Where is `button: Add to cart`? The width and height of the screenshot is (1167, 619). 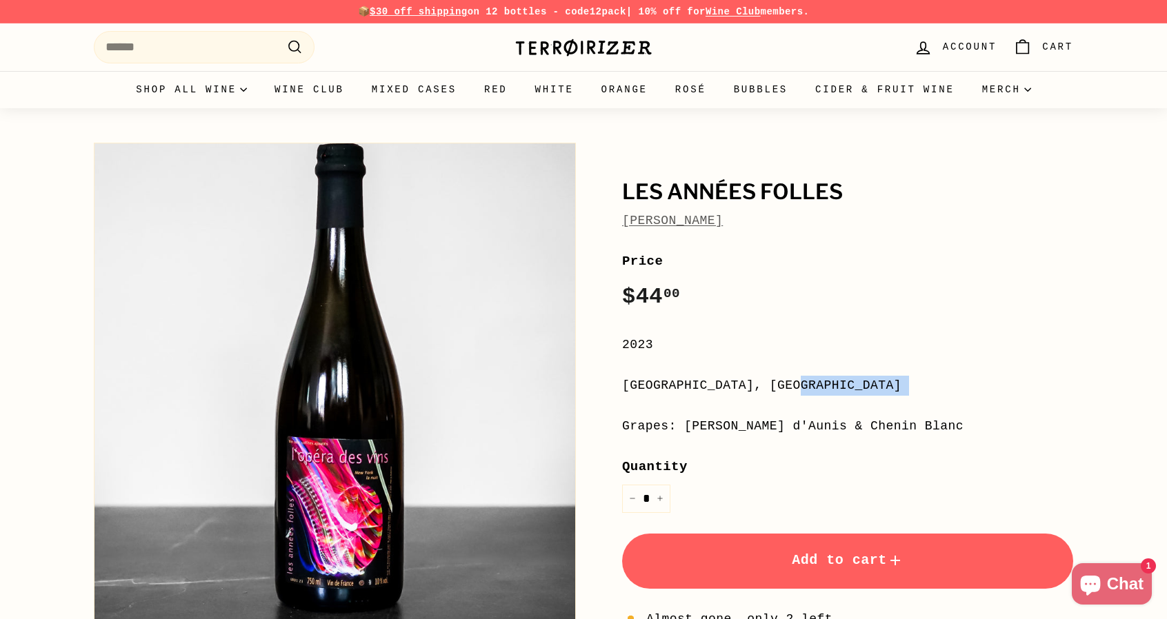 button: Add to cart is located at coordinates (848, 561).